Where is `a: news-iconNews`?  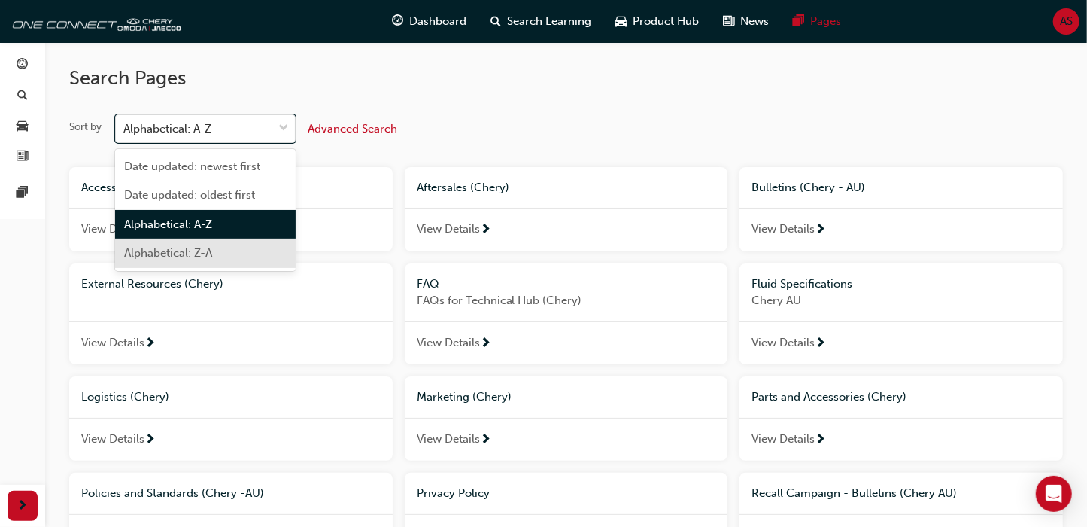 a: news-iconNews is located at coordinates (746, 21).